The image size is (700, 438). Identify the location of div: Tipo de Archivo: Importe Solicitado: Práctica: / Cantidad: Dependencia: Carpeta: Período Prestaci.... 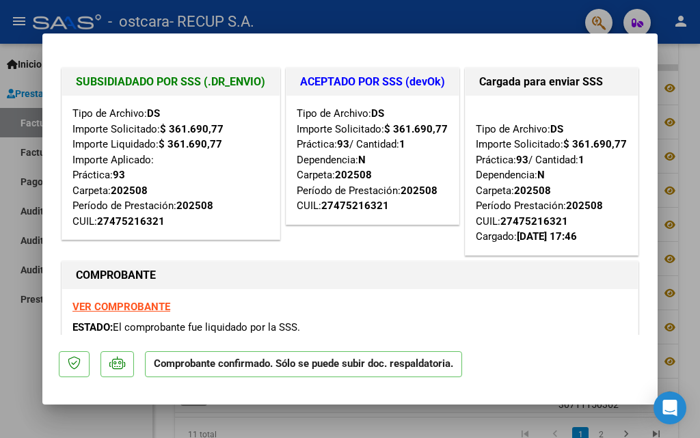
(552, 175).